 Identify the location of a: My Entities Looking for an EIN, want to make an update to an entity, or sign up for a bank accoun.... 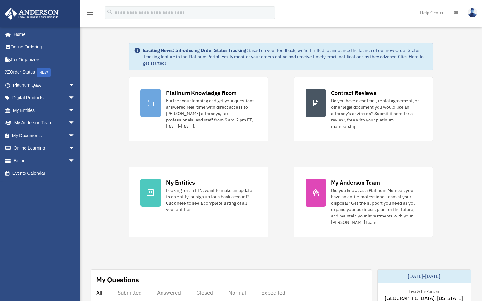
(198, 202).